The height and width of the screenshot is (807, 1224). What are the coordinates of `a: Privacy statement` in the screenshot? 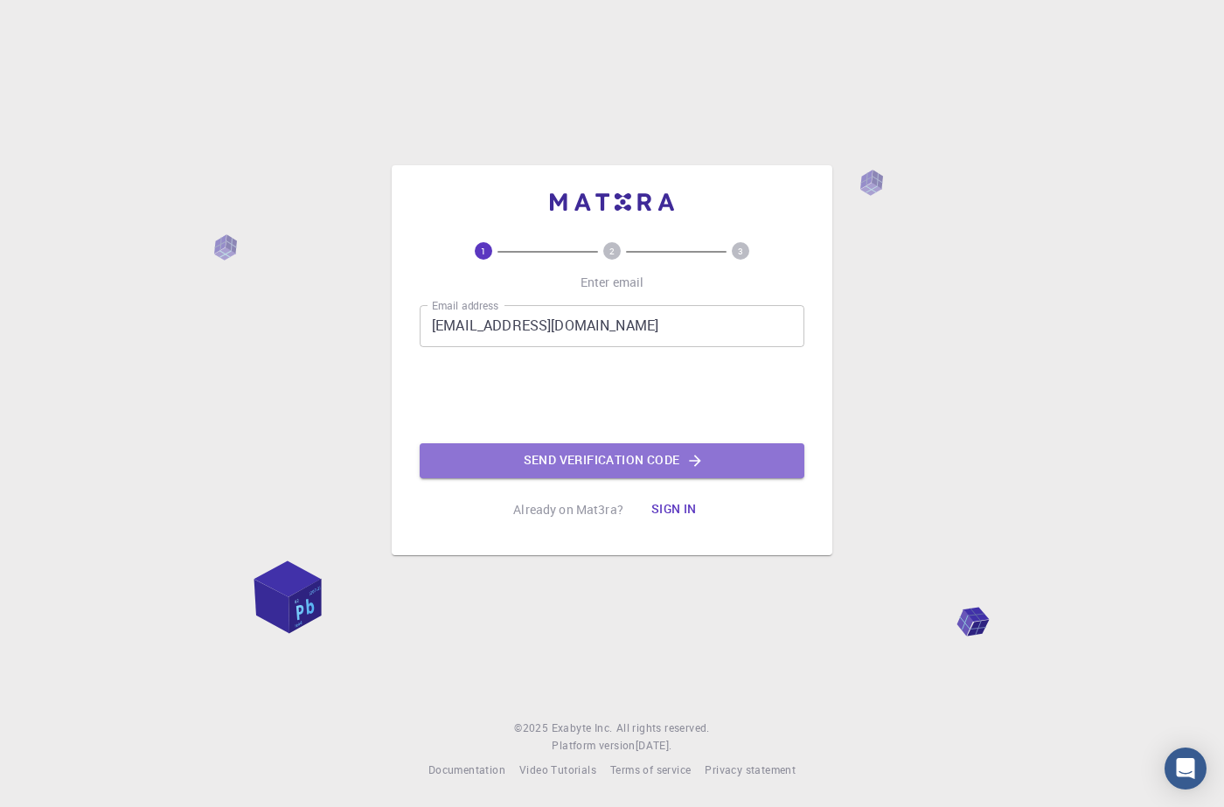 It's located at (750, 770).